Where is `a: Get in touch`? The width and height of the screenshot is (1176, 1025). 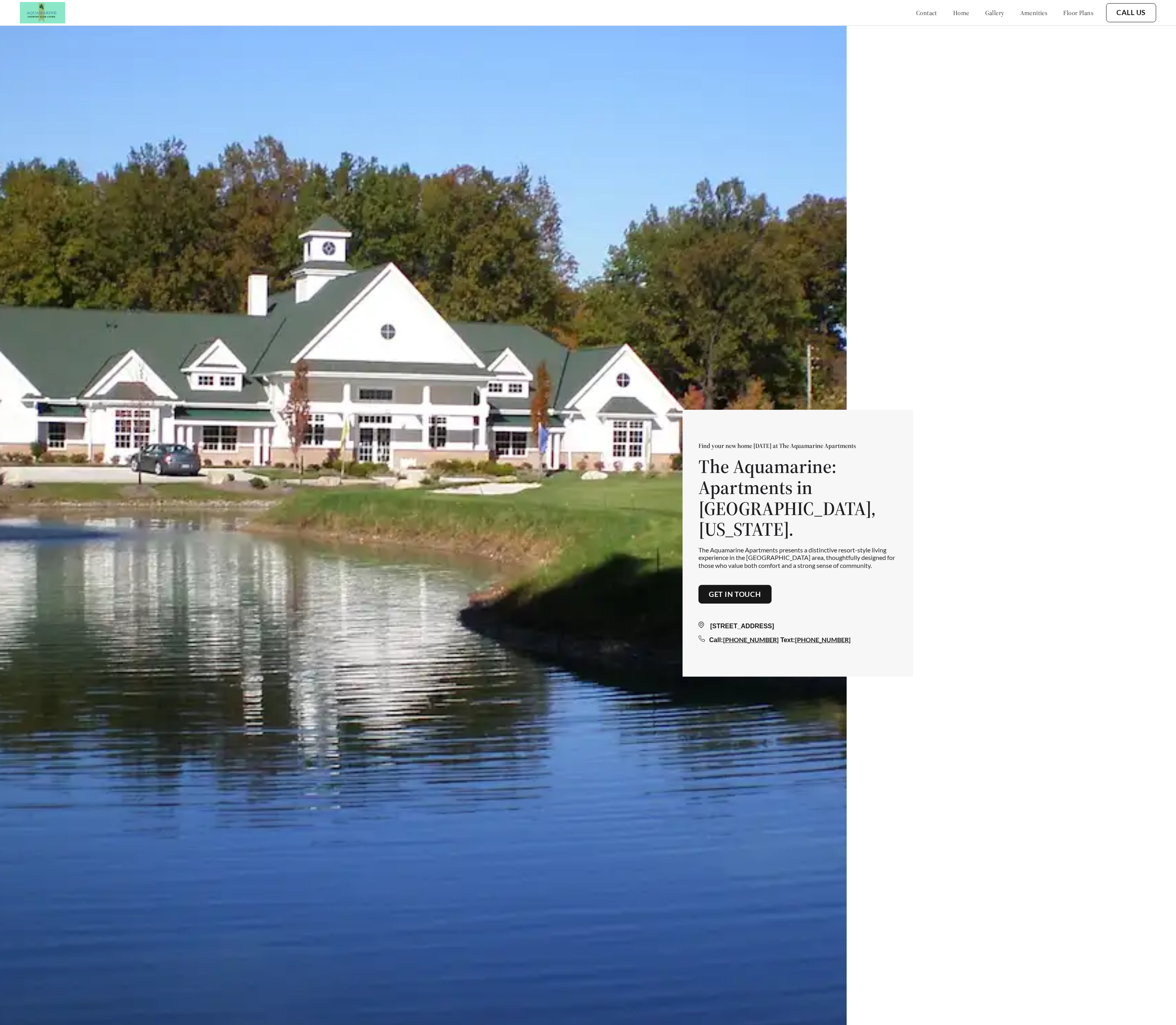
a: Get in touch is located at coordinates (735, 595).